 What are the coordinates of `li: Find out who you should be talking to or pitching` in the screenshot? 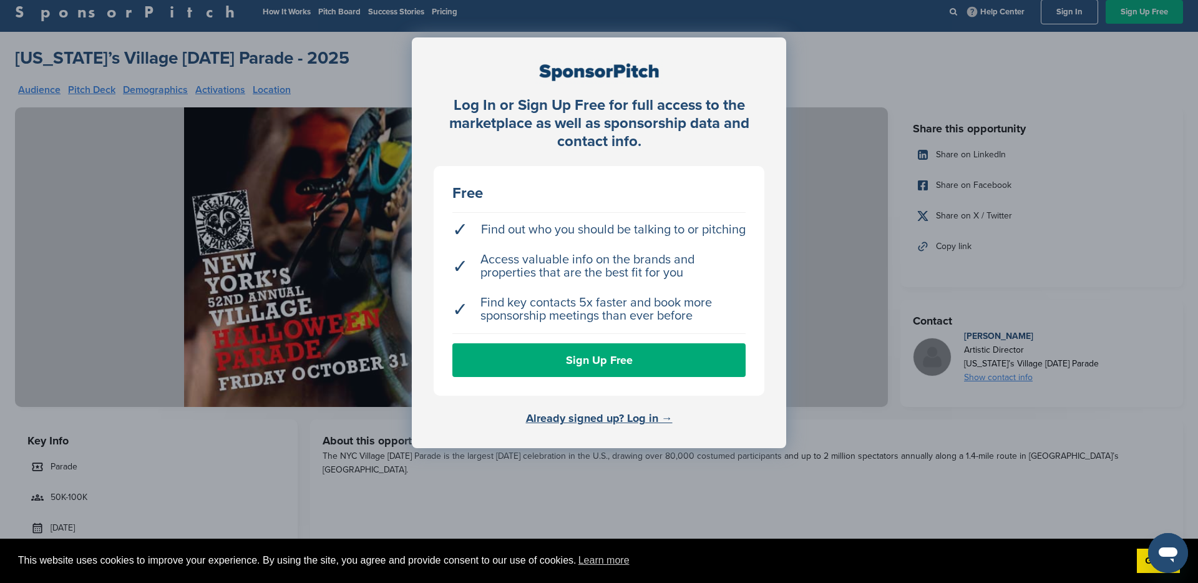 It's located at (599, 230).